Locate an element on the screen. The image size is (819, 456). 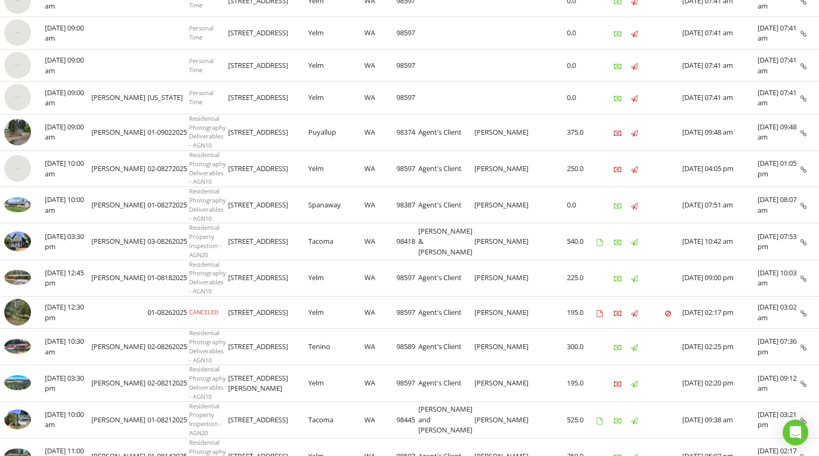
td: Tacoma is located at coordinates (336, 242).